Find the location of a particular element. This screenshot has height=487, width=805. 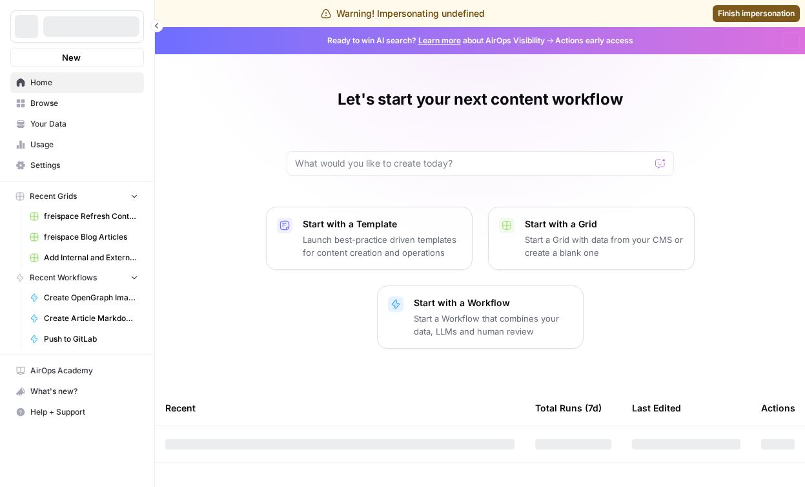

span: Create OpenGraph Images is located at coordinates (91, 298).